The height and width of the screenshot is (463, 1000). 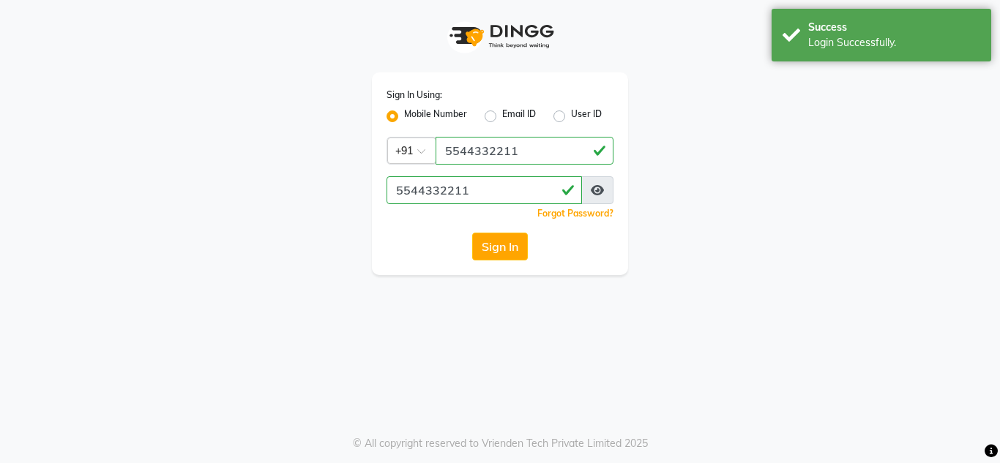 I want to click on label: Mobile Number, so click(x=435, y=116).